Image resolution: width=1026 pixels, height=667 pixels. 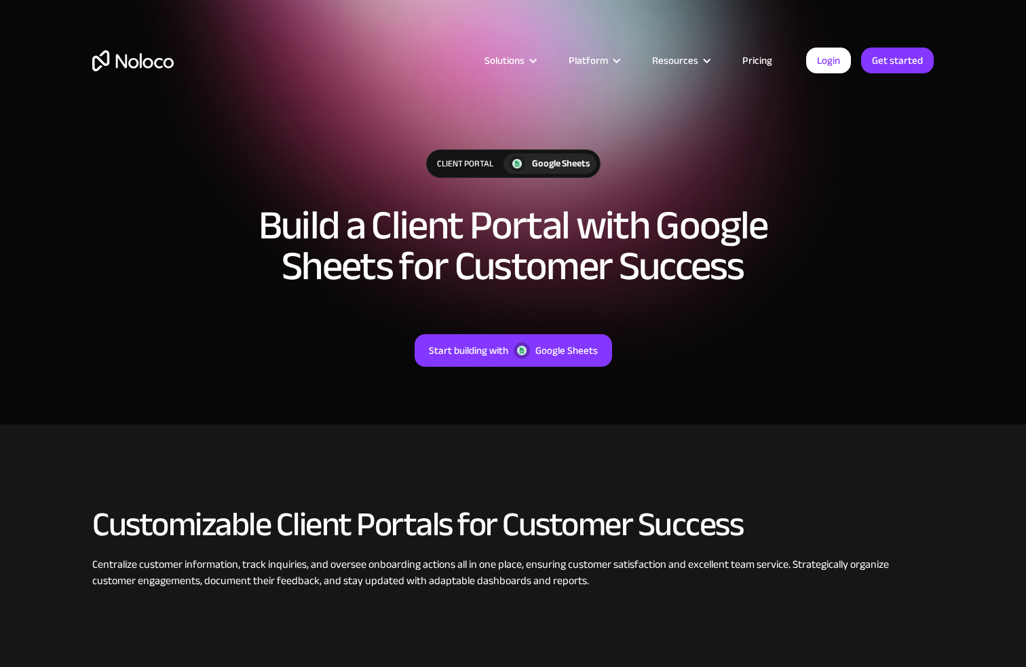 I want to click on a: Pricing, so click(x=758, y=60).